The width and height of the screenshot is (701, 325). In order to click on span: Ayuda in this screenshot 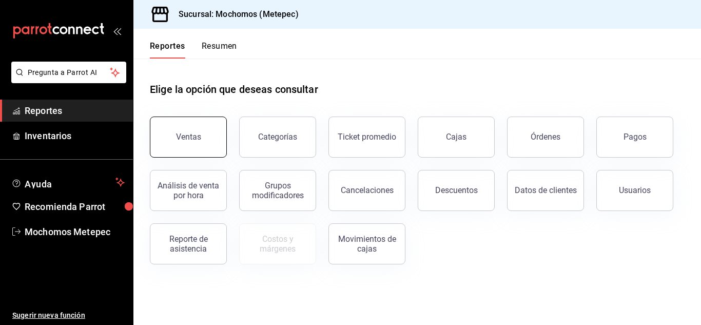, I will do `click(68, 182)`.